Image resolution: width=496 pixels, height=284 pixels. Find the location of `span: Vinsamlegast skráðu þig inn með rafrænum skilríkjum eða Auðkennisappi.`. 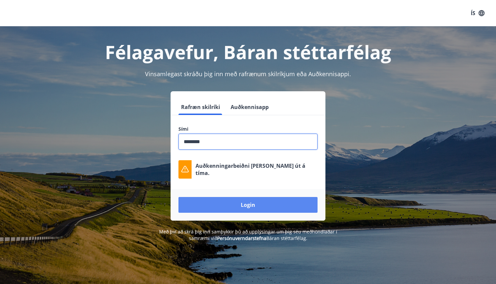

span: Vinsamlegast skráðu þig inn með rafrænum skilríkjum eða Auðkennisappi. is located at coordinates (248, 74).